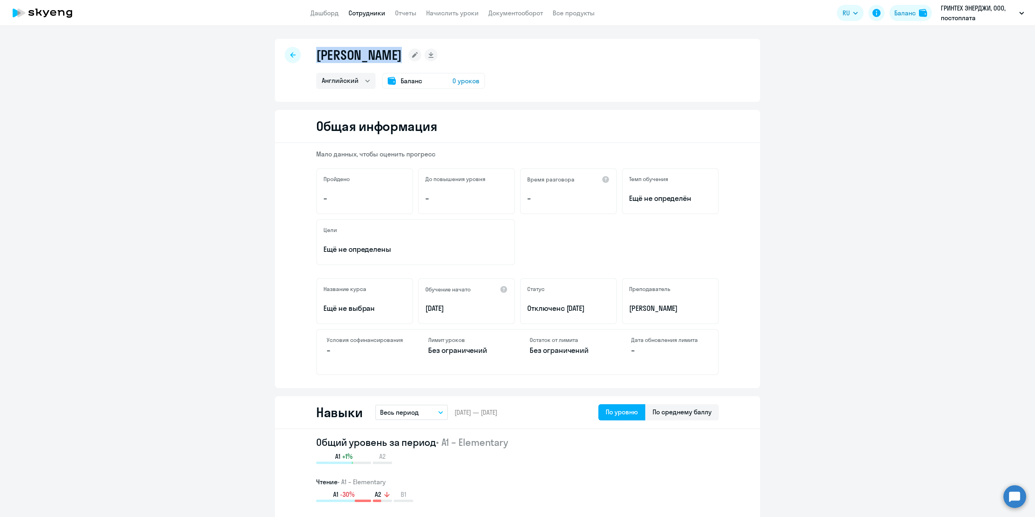 The width and height of the screenshot is (1035, 517). I want to click on p: Отключен, so click(569, 309).